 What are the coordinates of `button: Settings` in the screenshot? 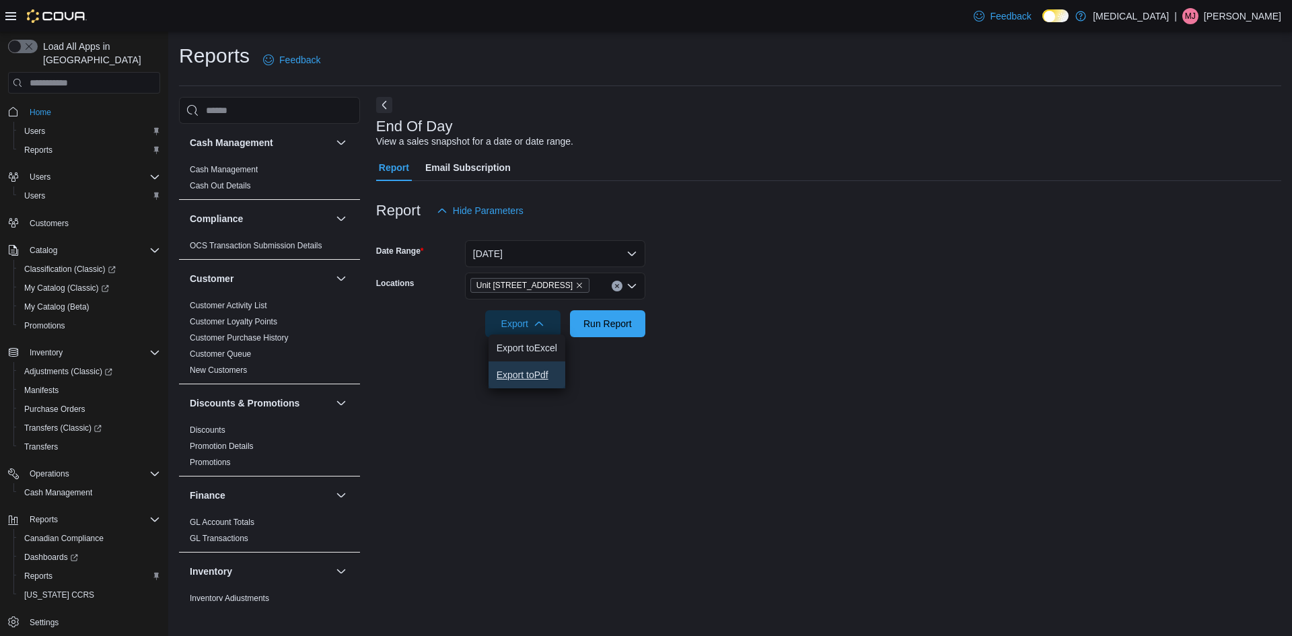 It's located at (84, 622).